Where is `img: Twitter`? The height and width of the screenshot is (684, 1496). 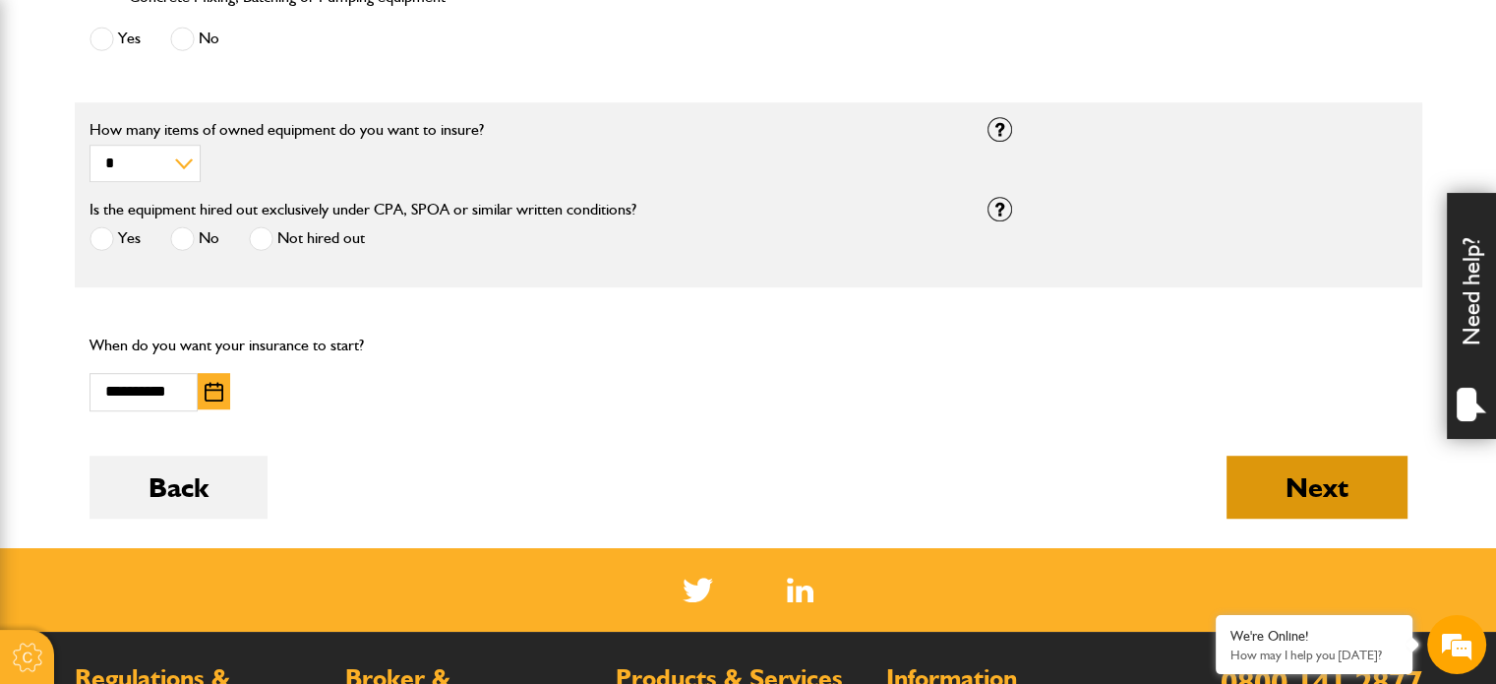
img: Twitter is located at coordinates (697, 589).